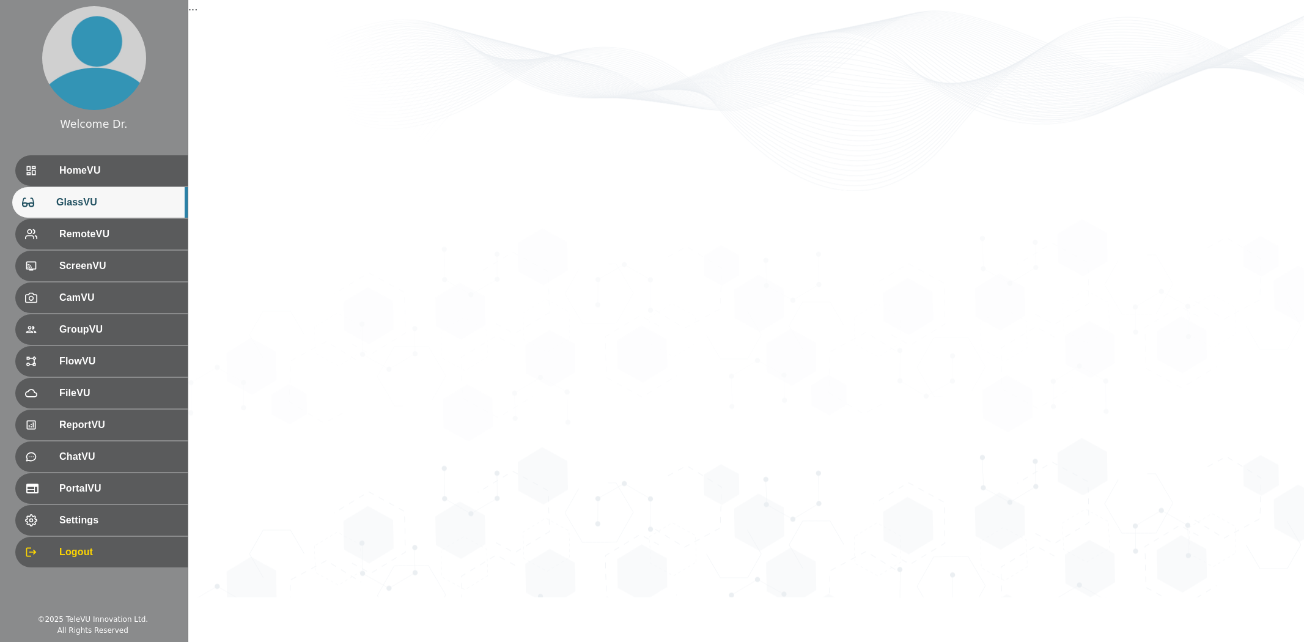  What do you see at coordinates (102, 393) in the screenshot?
I see `div: FileVU` at bounding box center [102, 393].